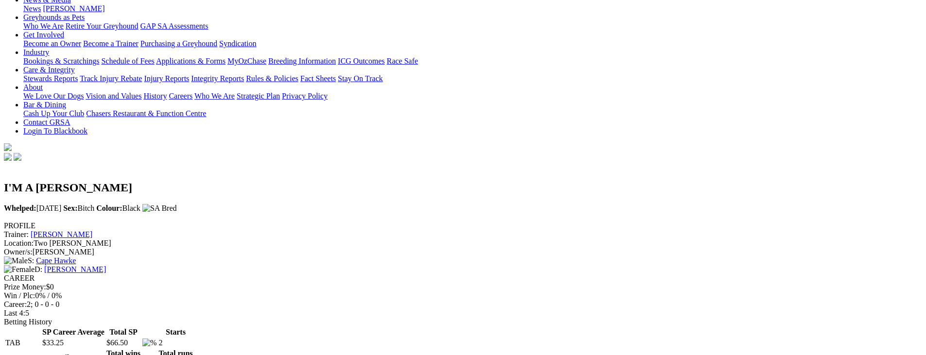 This screenshot has width=926, height=355. Describe the element at coordinates (111, 43) in the screenshot. I see `a: Become a Trainer` at that location.